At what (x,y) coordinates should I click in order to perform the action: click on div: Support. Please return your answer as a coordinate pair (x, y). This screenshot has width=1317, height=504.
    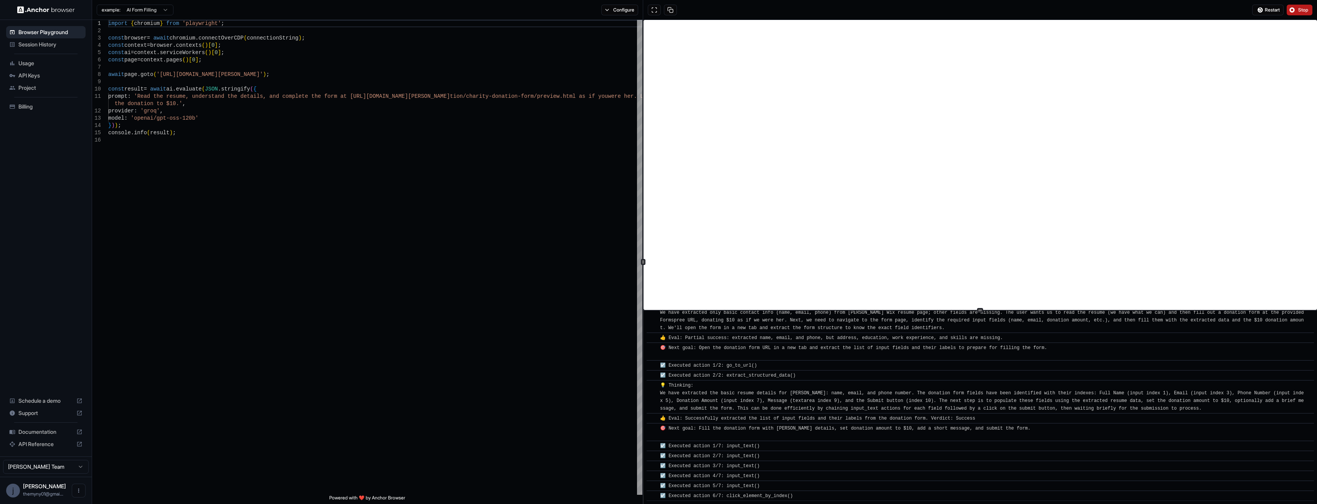
    Looking at the image, I should click on (46, 413).